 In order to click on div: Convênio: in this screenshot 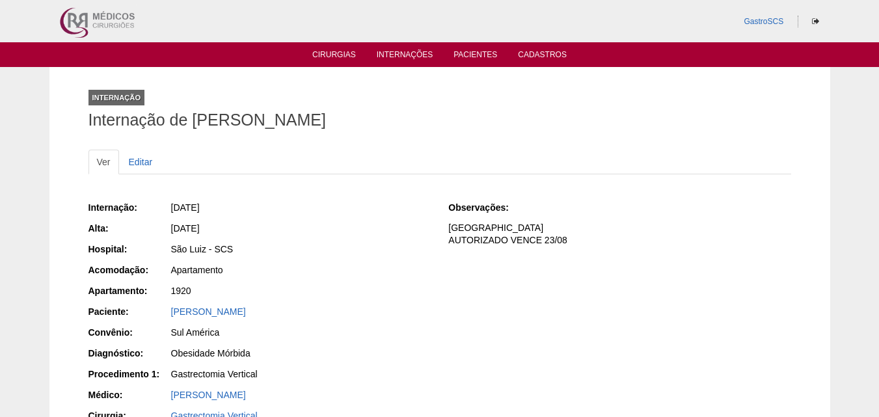, I will do `click(129, 333)`.